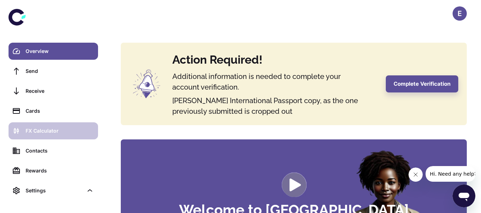 The width and height of the screenshot is (481, 213). I want to click on a: Overview, so click(53, 51).